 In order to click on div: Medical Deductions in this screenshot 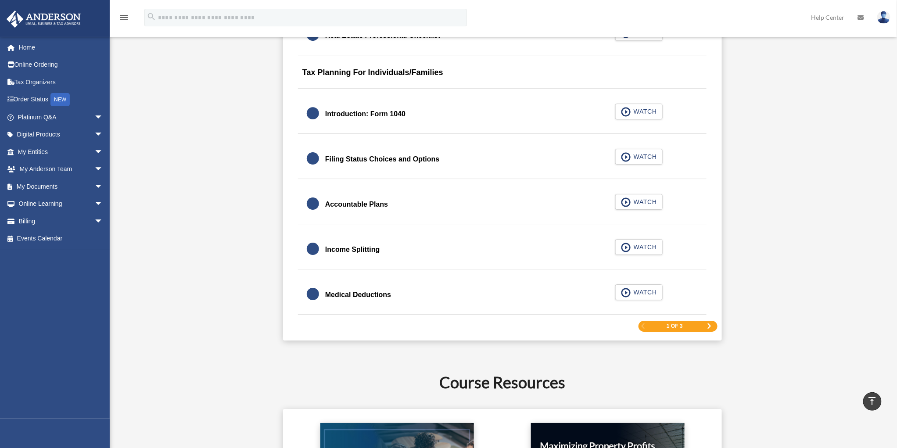, I will do `click(358, 295)`.